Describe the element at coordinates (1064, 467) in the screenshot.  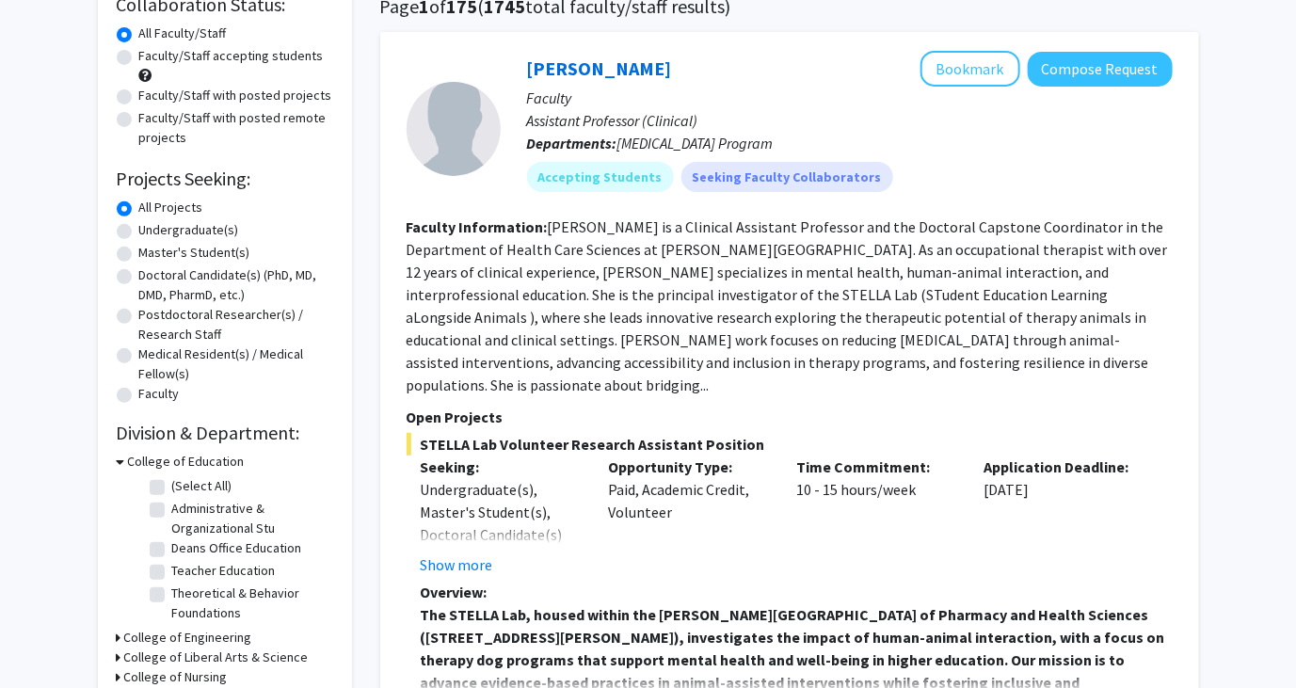
I see `p: Application Deadline:` at that location.